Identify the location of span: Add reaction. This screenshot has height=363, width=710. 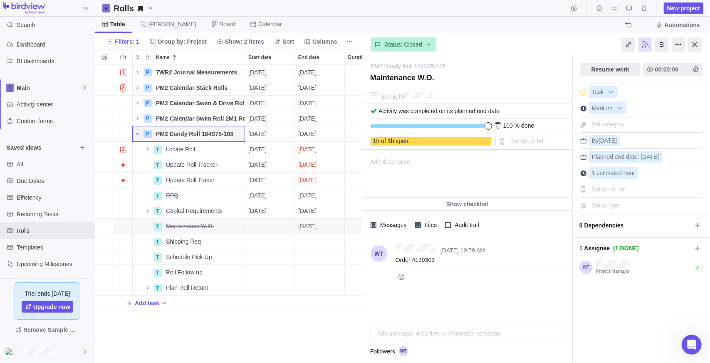
(402, 277).